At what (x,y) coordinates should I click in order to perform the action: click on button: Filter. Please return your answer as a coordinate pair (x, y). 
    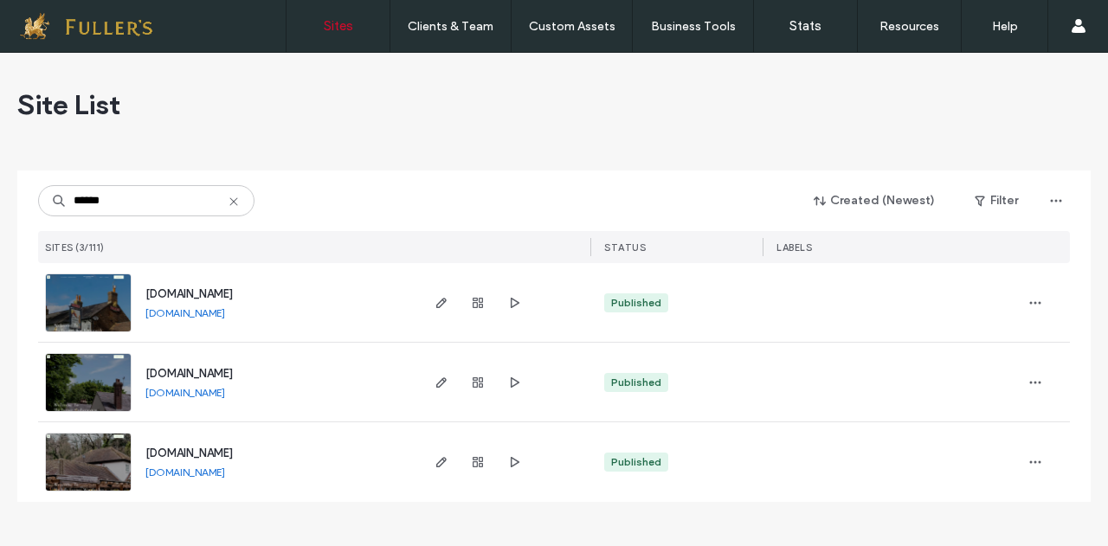
    Looking at the image, I should click on (996, 201).